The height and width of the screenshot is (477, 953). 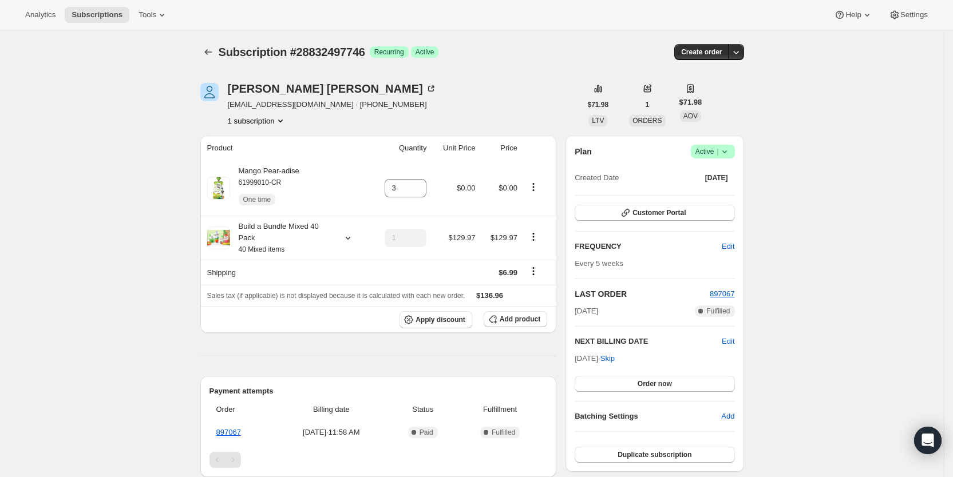 What do you see at coordinates (642, 294) in the screenshot?
I see `h2: LAST ORDER` at bounding box center [642, 294].